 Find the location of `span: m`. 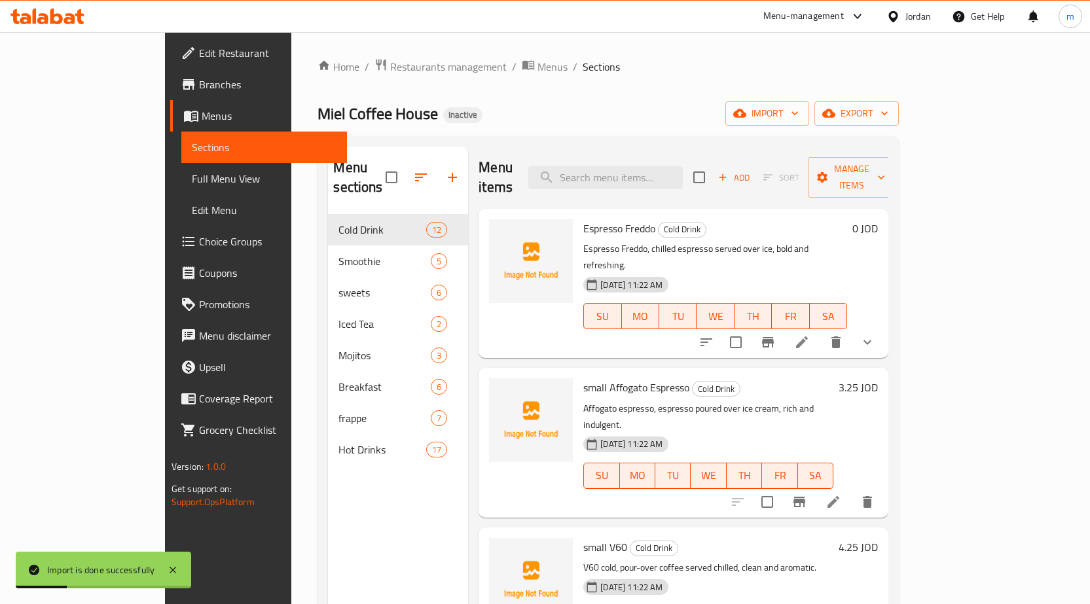

span: m is located at coordinates (1070, 16).